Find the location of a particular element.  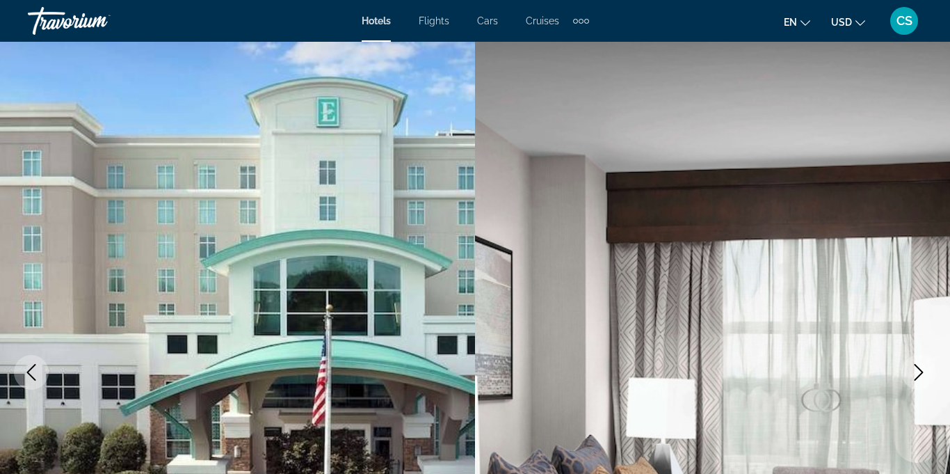

span: CS is located at coordinates (904, 21).